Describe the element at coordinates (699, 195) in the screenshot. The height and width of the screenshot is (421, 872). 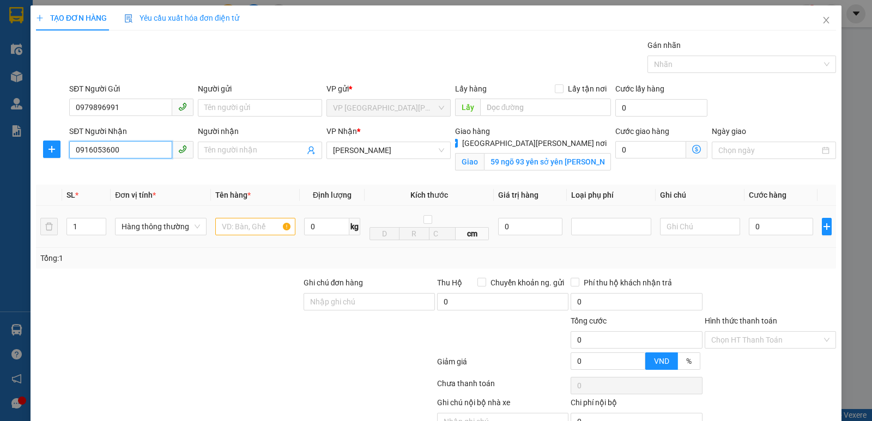
I see `th: Ghi chú` at that location.